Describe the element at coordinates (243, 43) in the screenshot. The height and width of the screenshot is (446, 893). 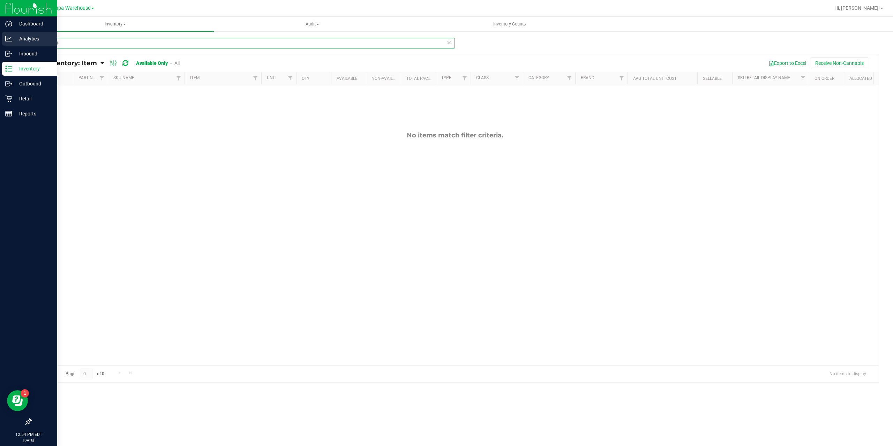
I see `input: Search Item Name, Retail Display Name, SKU, Part Number...` at that location.